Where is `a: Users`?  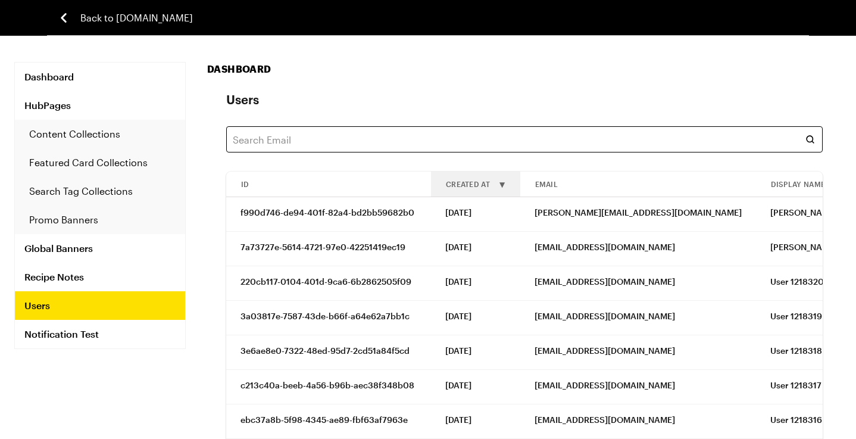
a: Users is located at coordinates (100, 305).